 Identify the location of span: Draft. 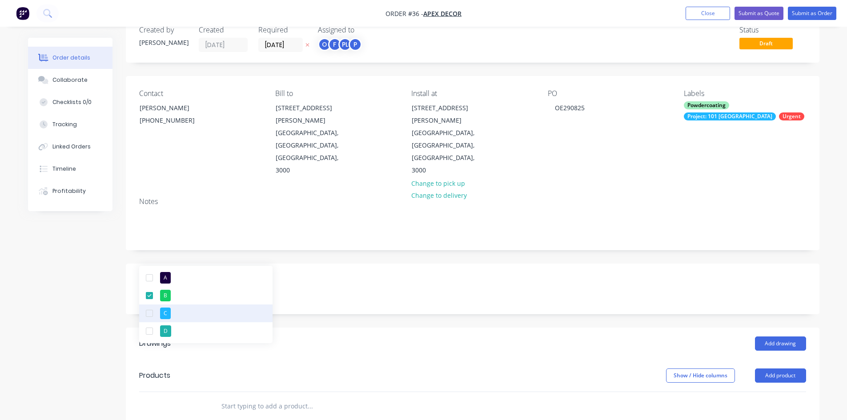
(766, 43).